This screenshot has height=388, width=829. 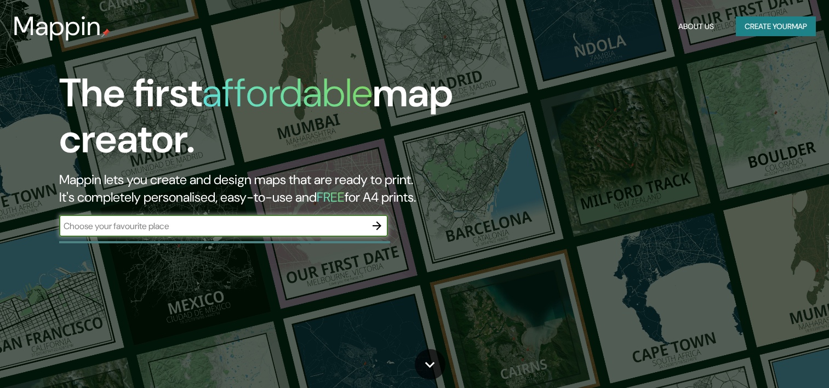 What do you see at coordinates (776, 26) in the screenshot?
I see `button: Create yourmap` at bounding box center [776, 26].